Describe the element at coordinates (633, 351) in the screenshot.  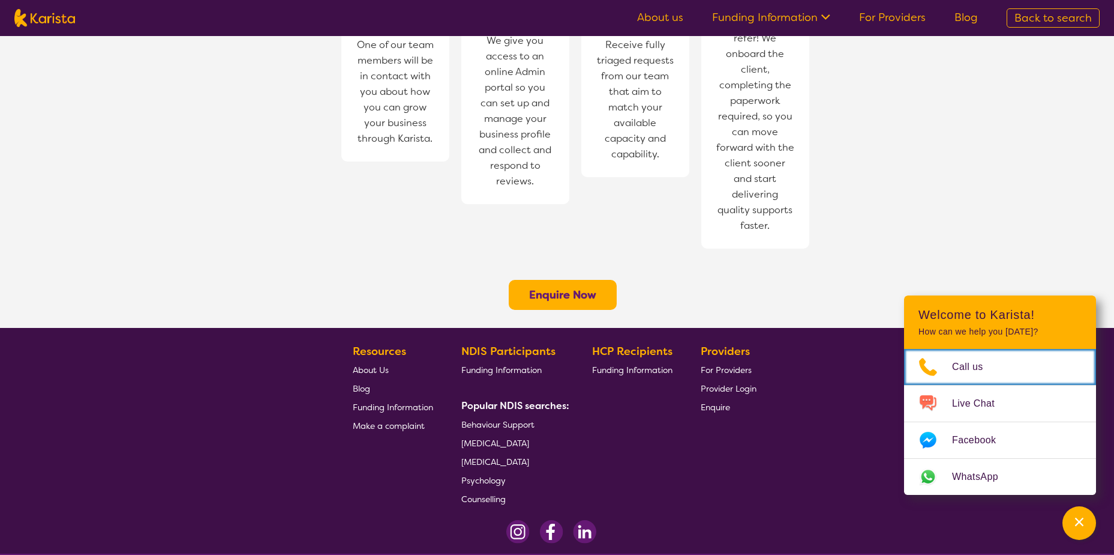
I see `b: HCP Recipients` at that location.